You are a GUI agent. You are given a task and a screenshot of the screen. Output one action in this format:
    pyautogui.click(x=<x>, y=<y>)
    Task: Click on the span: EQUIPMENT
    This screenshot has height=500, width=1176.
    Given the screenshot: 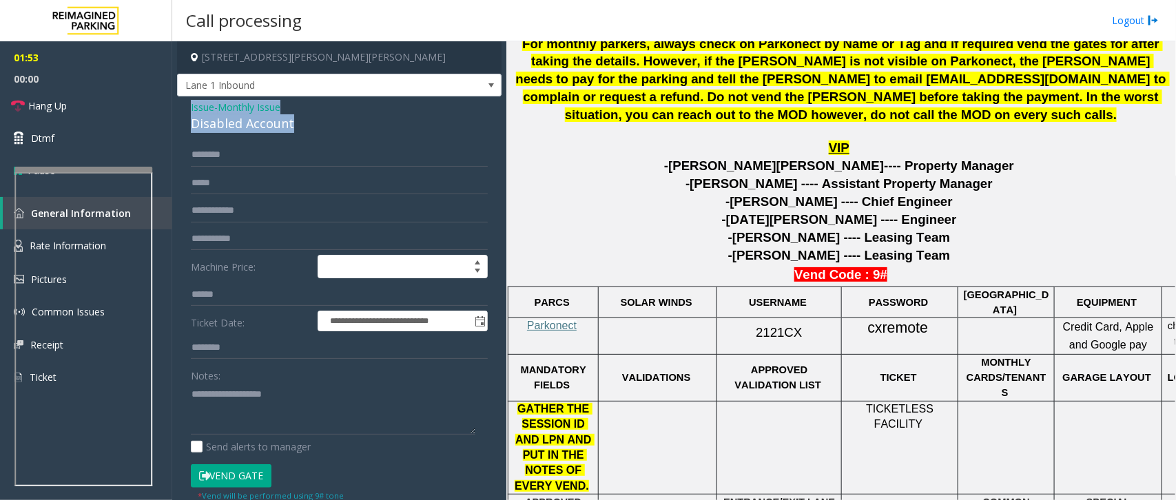 What is the action you would take?
    pyautogui.click(x=1106, y=302)
    